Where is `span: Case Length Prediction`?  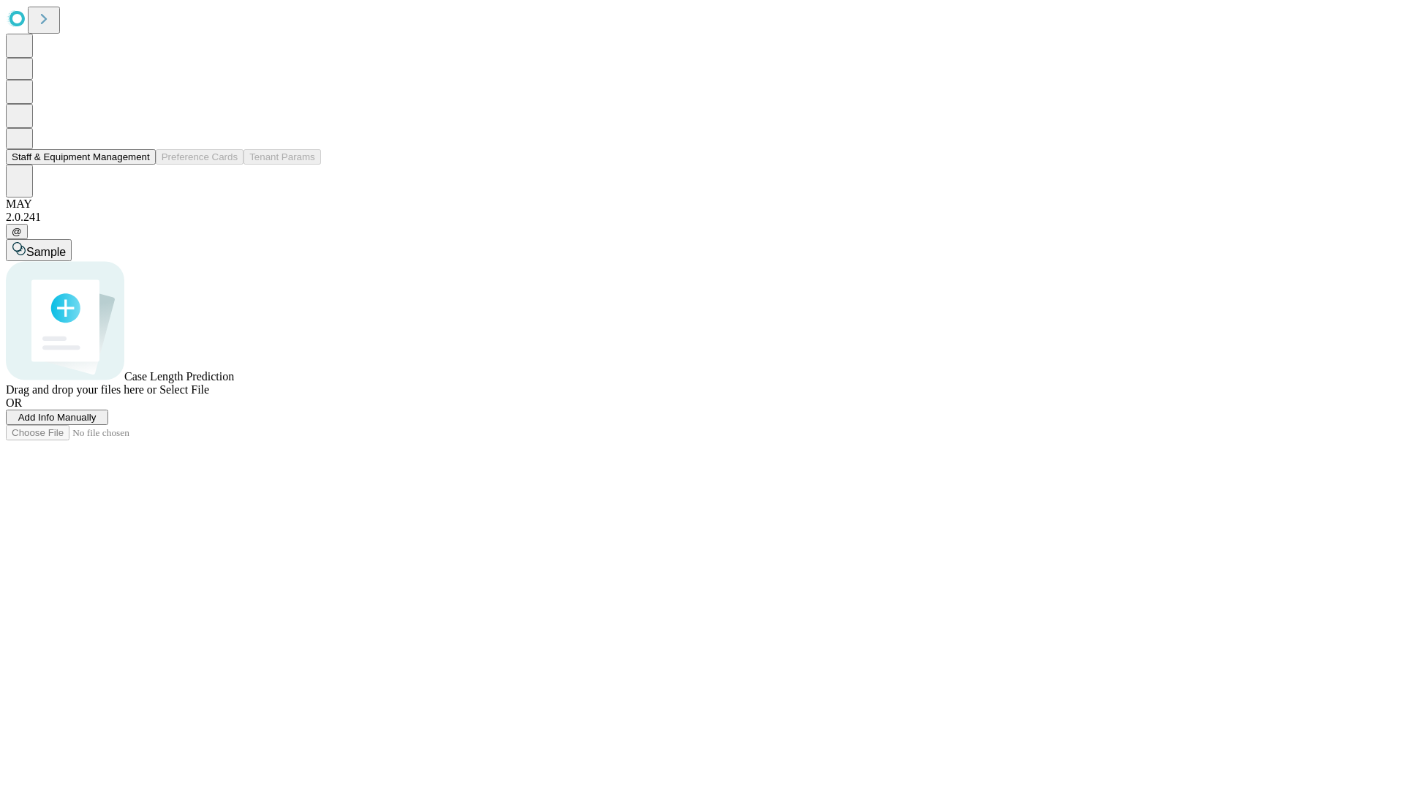 span: Case Length Prediction is located at coordinates (179, 376).